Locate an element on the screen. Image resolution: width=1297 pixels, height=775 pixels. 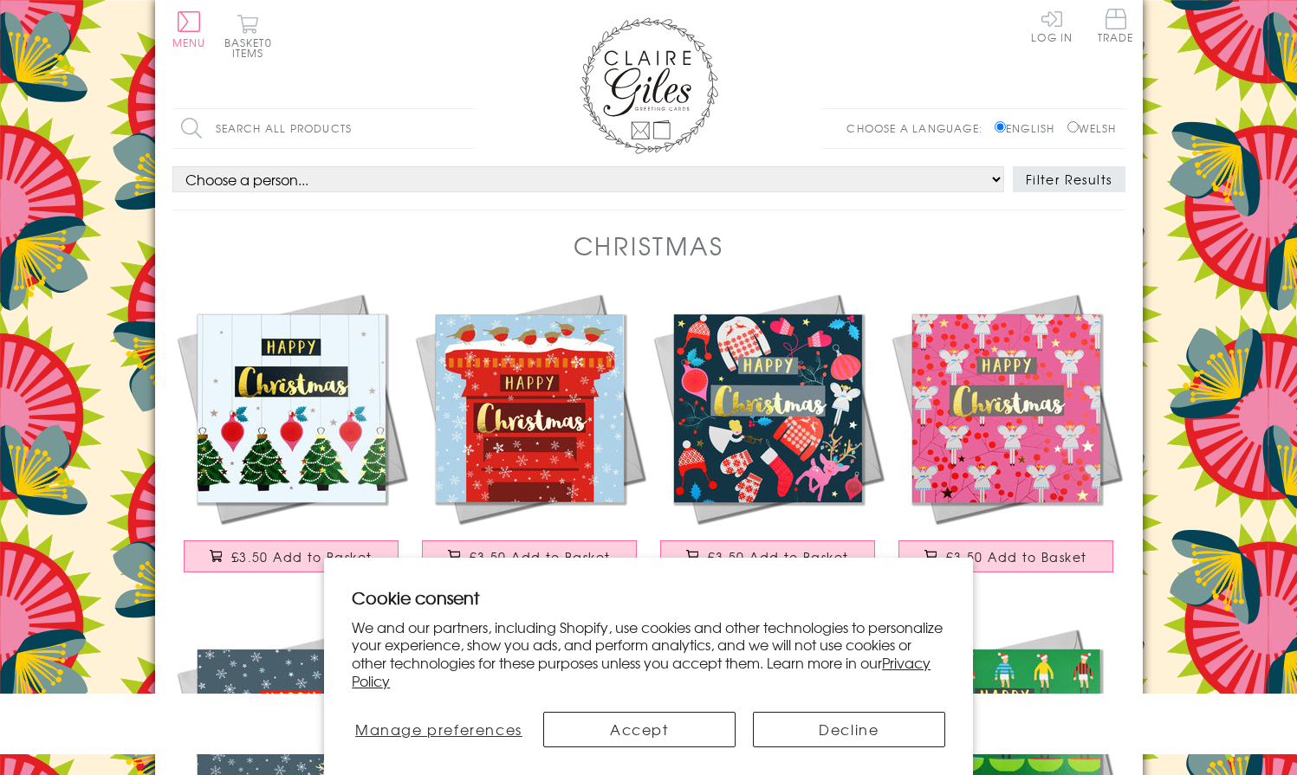
button: Basket0 items is located at coordinates (248, 36).